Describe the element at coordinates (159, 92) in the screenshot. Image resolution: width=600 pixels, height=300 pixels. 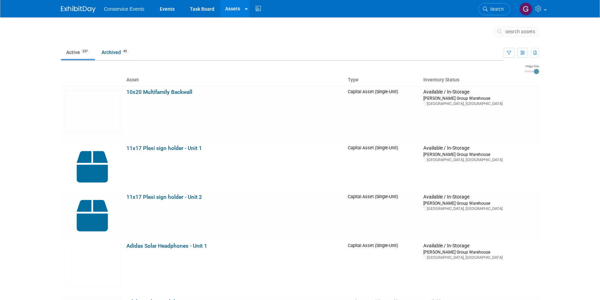
I see `a: 10x20 Multifamily Backwall` at that location.